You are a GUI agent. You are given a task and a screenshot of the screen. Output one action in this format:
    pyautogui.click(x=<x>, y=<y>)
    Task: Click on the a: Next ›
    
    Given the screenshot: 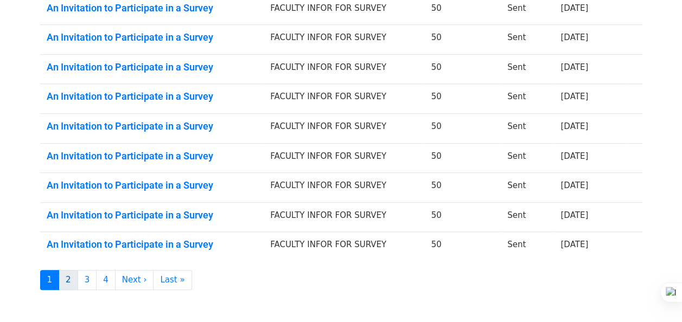 What is the action you would take?
    pyautogui.click(x=135, y=280)
    